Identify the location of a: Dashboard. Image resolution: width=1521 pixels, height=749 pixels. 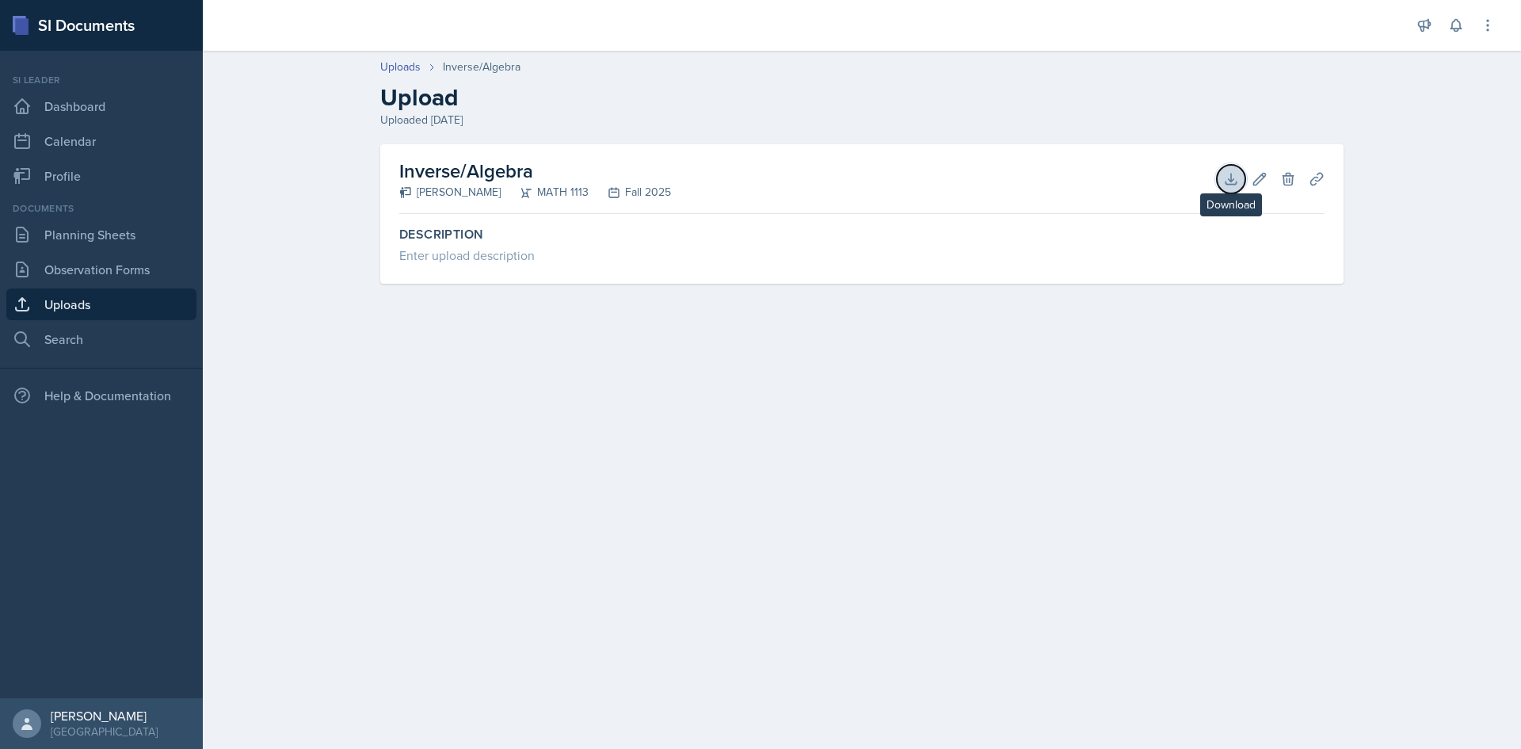
(101, 106).